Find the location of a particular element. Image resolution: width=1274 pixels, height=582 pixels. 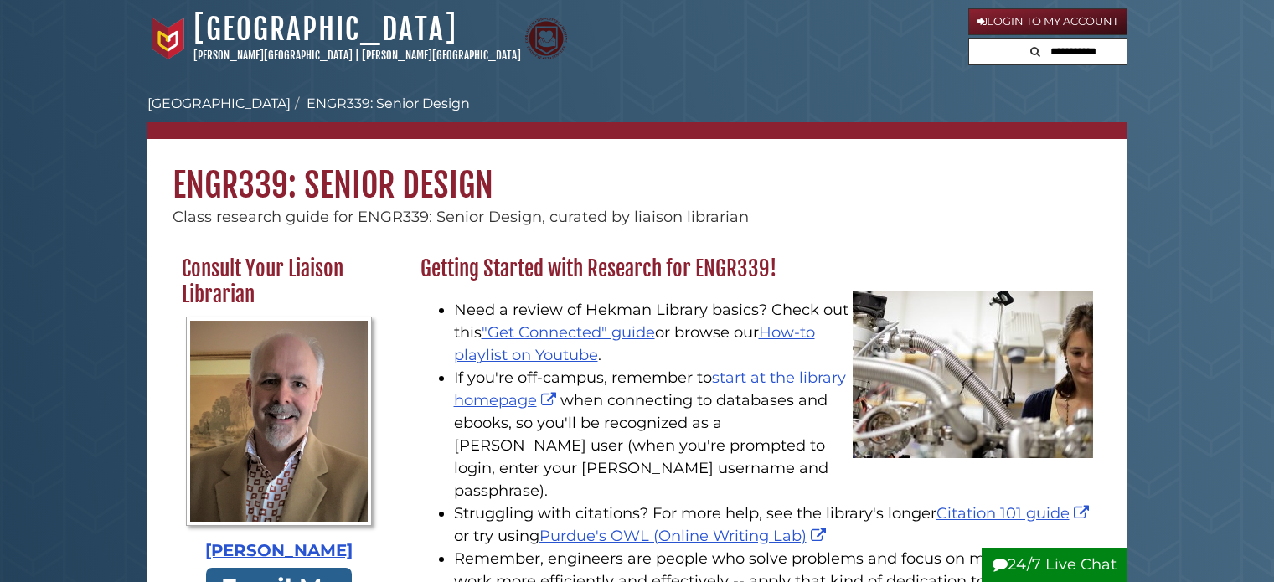

a: ENGR339: Senior Design is located at coordinates (388, 103).